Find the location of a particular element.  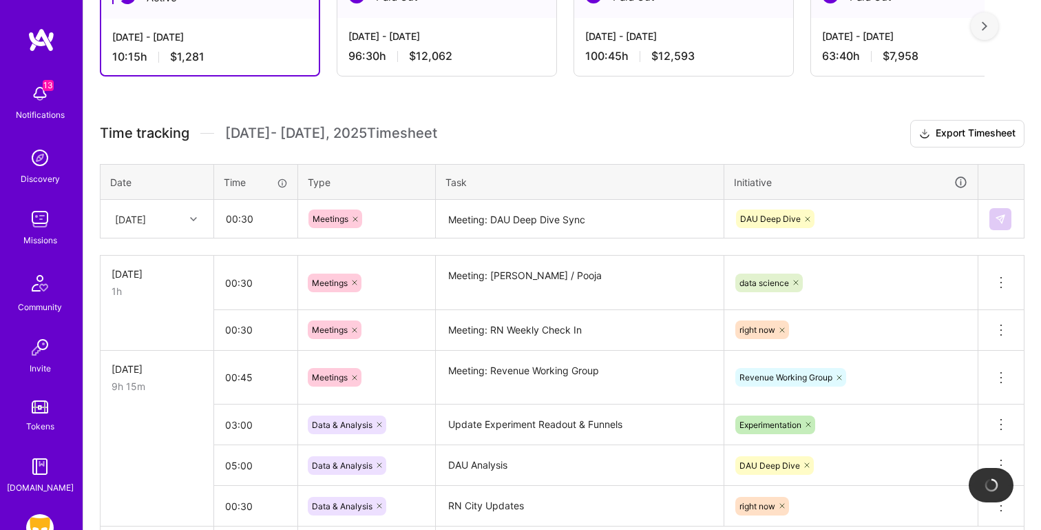

span: $12,062 is located at coordinates (430, 56).